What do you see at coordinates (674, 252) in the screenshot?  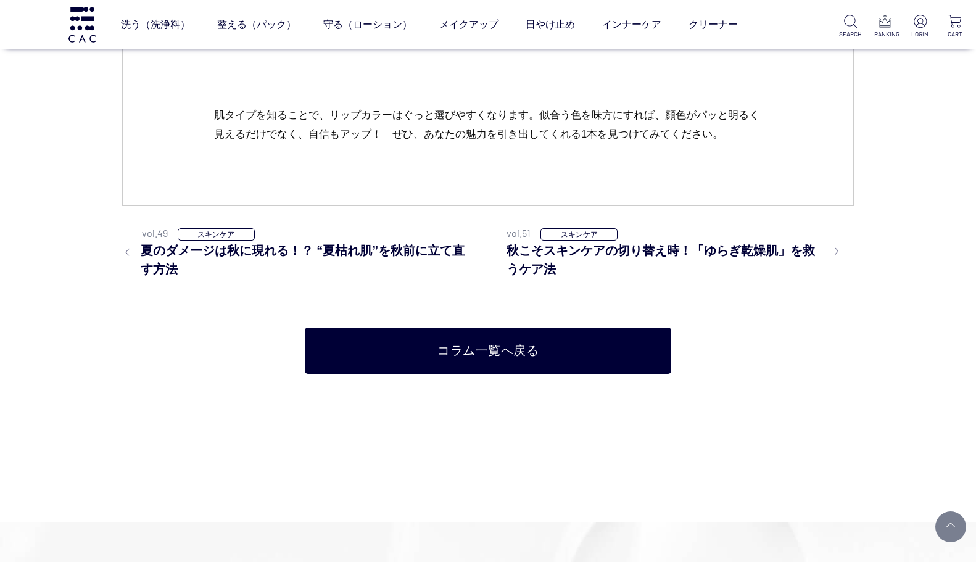 I see `a: vol.51スキンケア 秋こそスキンケアの切り替え時！「ゆらぎ乾燥肌」を救うケア法` at bounding box center [674, 252].